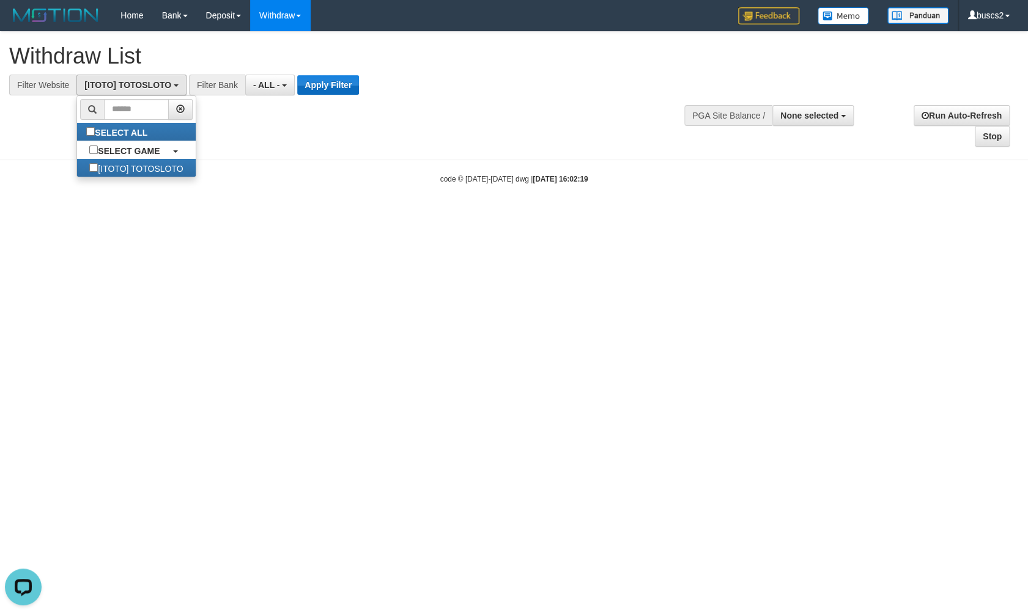  Describe the element at coordinates (961, 116) in the screenshot. I see `a: Run Auto-Refresh` at that location.